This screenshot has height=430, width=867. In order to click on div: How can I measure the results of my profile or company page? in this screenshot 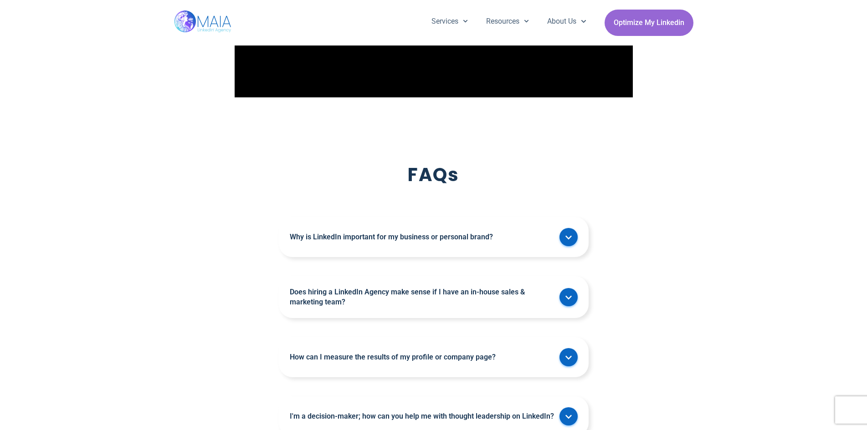, I will do `click(434, 358)`.